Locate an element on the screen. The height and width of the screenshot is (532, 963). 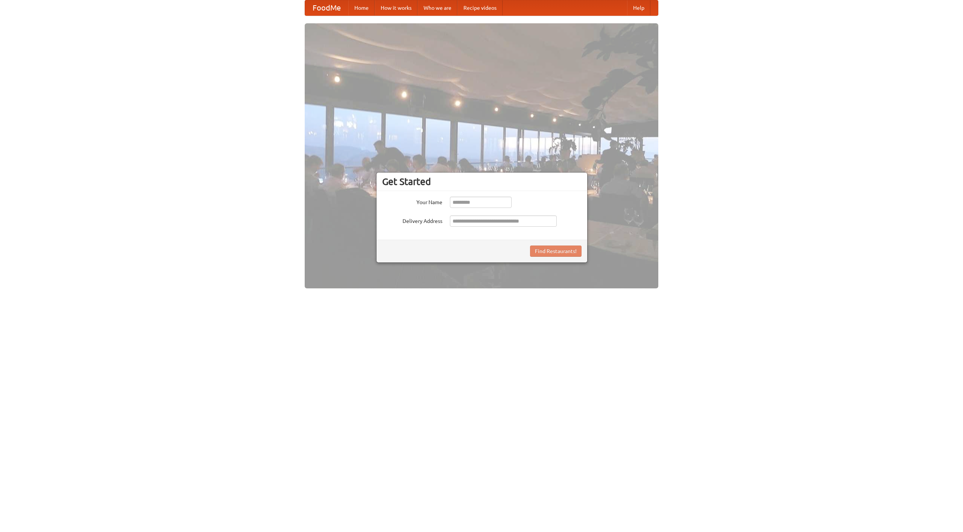
button: Find Restaurants! is located at coordinates (556, 251).